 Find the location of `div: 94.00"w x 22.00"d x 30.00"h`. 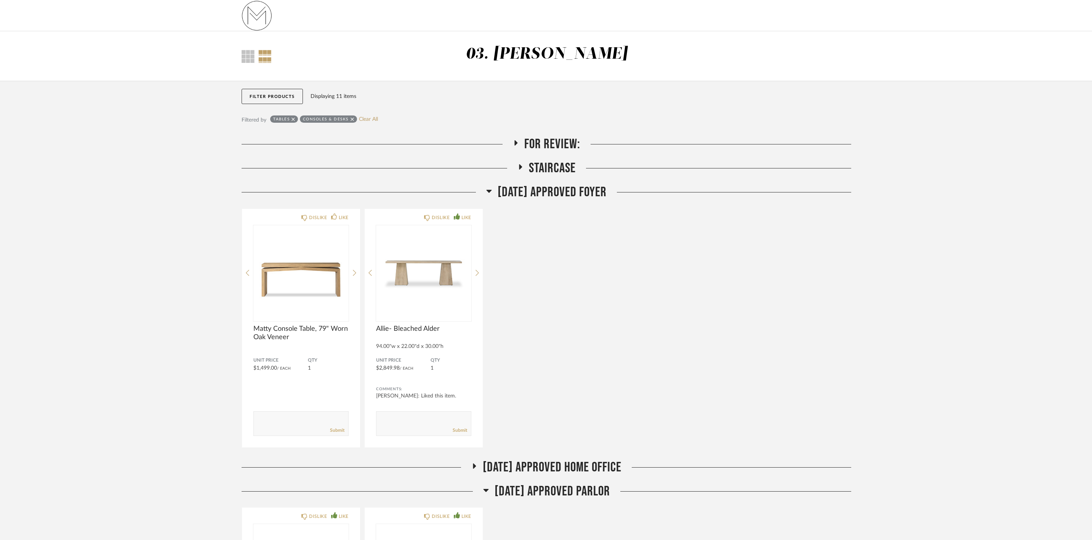

div: 94.00"w x 22.00"d x 30.00"h is located at coordinates (424, 346).